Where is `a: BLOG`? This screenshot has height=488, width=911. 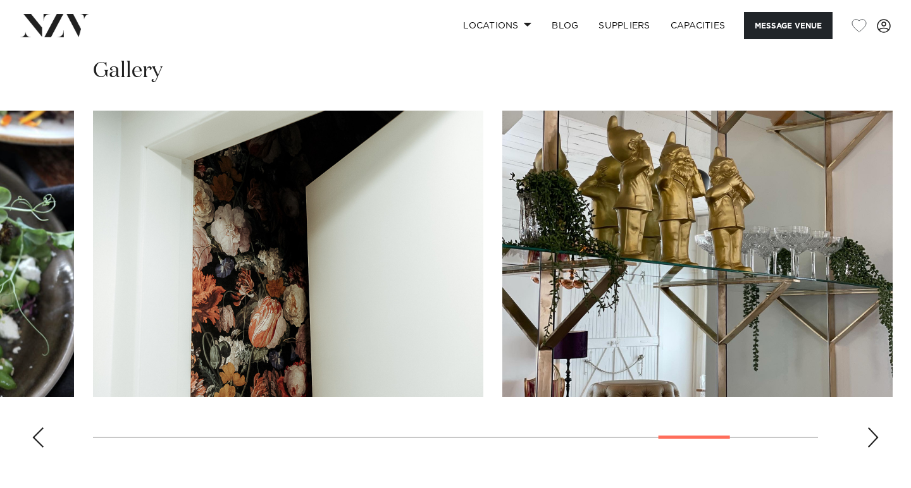 a: BLOG is located at coordinates (565, 25).